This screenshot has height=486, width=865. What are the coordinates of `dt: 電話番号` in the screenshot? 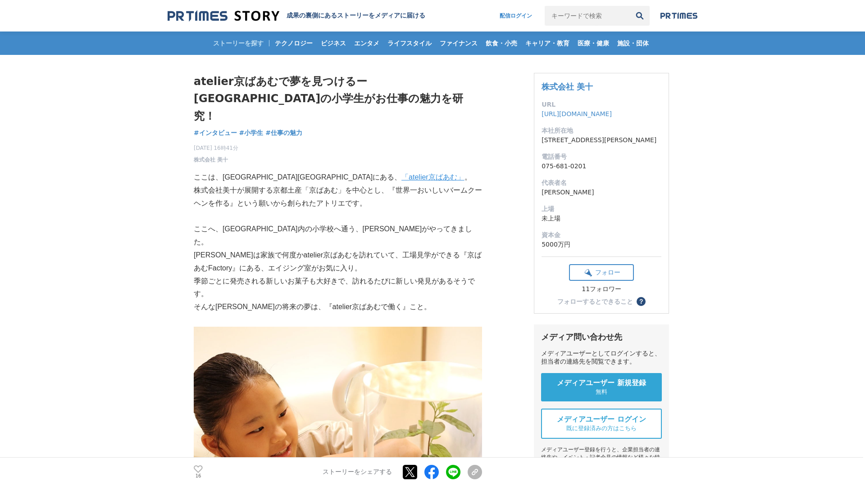 It's located at (601, 157).